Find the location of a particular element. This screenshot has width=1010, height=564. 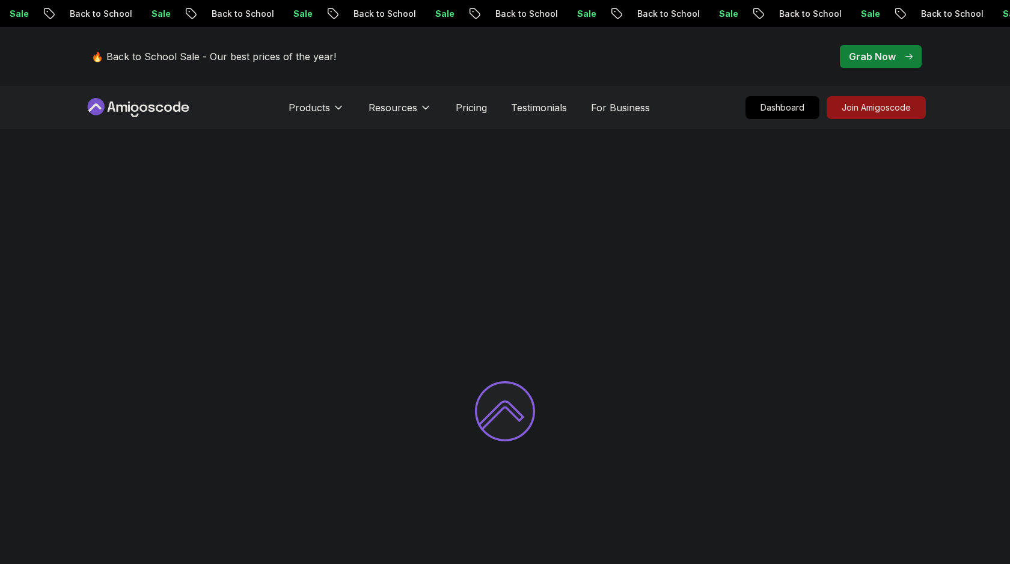

button: Products is located at coordinates (316, 112).